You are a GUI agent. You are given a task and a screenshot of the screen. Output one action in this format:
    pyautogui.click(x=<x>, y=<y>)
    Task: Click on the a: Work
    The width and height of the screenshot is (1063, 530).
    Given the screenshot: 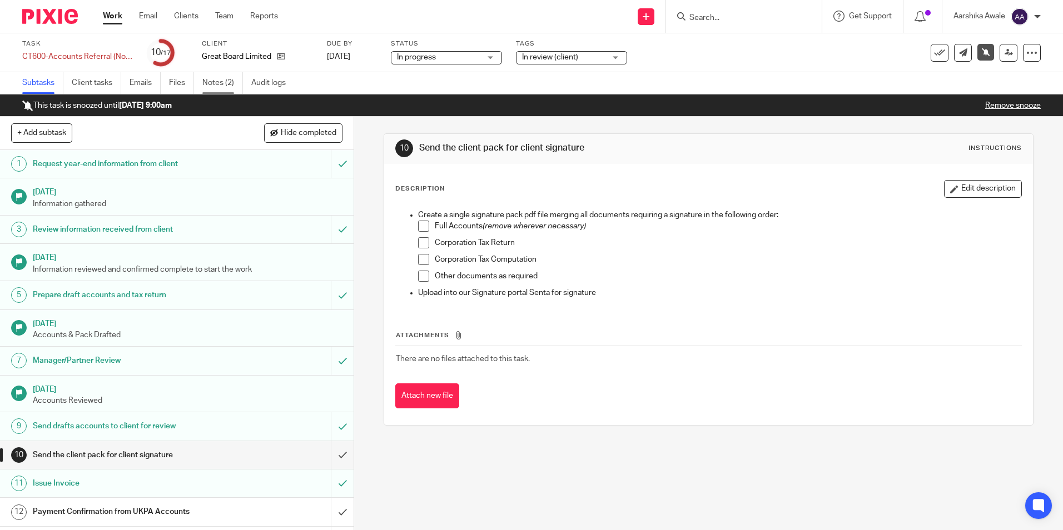 What is the action you would take?
    pyautogui.click(x=112, y=16)
    